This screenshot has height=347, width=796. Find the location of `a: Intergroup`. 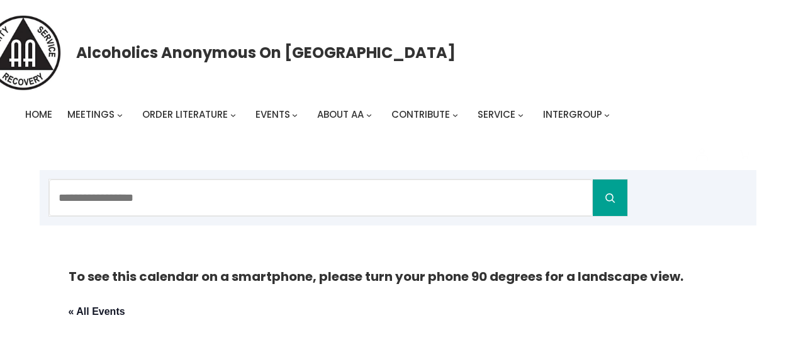

a: Intergroup is located at coordinates (573, 115).